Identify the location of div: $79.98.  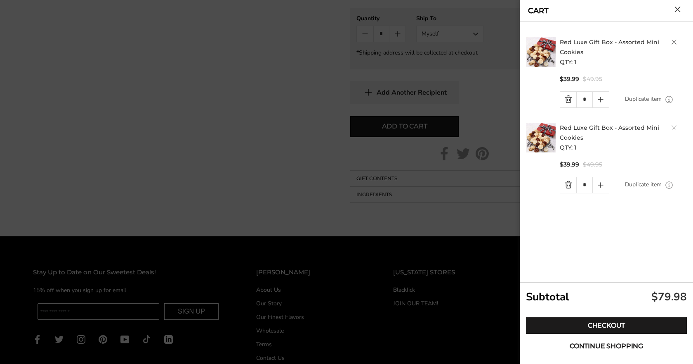
(669, 296).